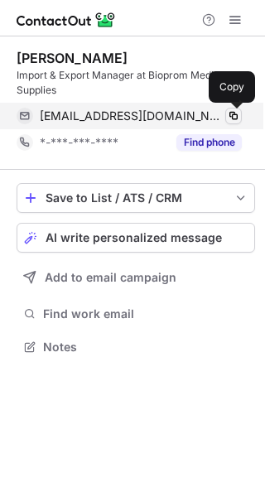 Image resolution: width=265 pixels, height=497 pixels. What do you see at coordinates (146, 314) in the screenshot?
I see `span: Find work email` at bounding box center [146, 314].